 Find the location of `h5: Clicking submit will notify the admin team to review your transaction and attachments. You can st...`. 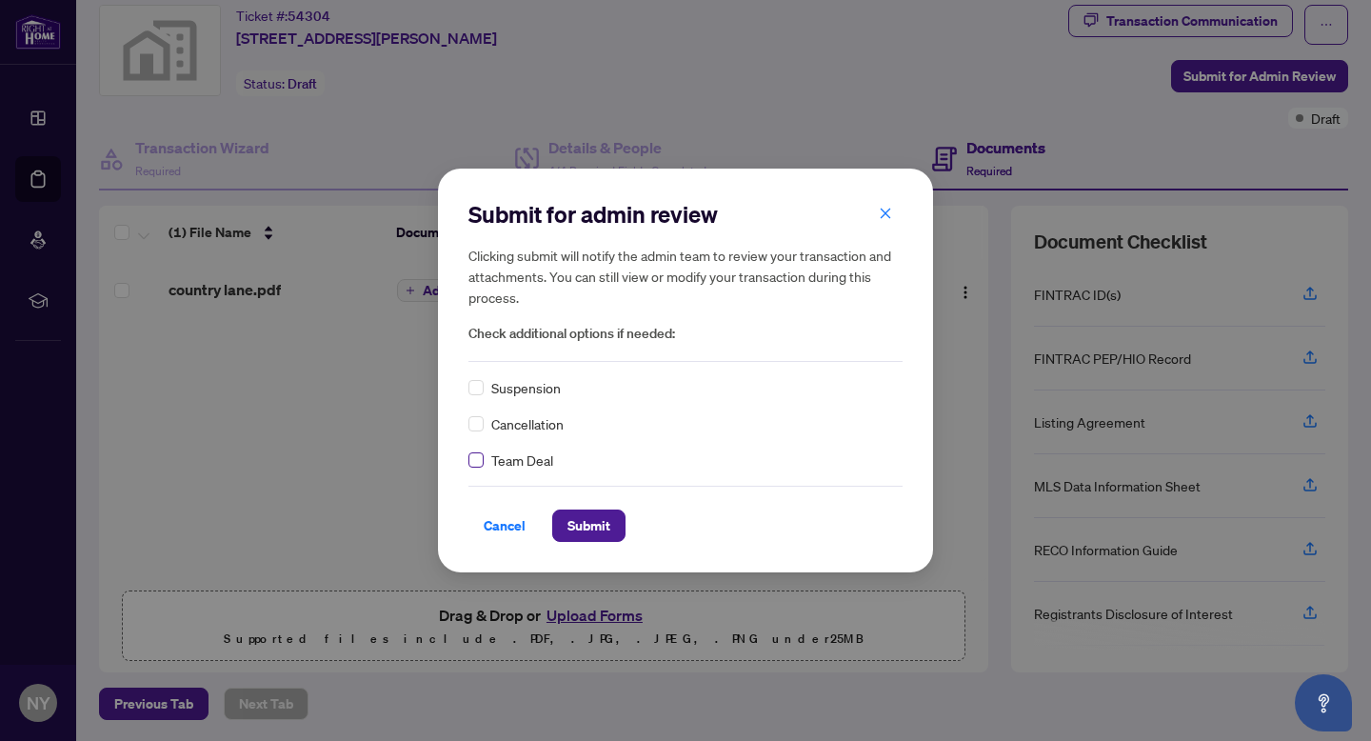

h5: Clicking submit will notify the admin team to review your transaction and attachments. You can st... is located at coordinates (685, 276).